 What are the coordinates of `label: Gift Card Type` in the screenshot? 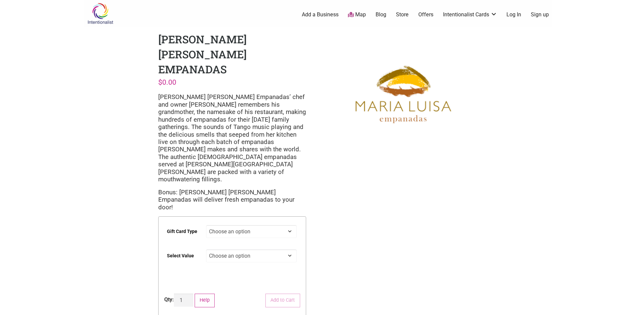 It's located at (182, 232).